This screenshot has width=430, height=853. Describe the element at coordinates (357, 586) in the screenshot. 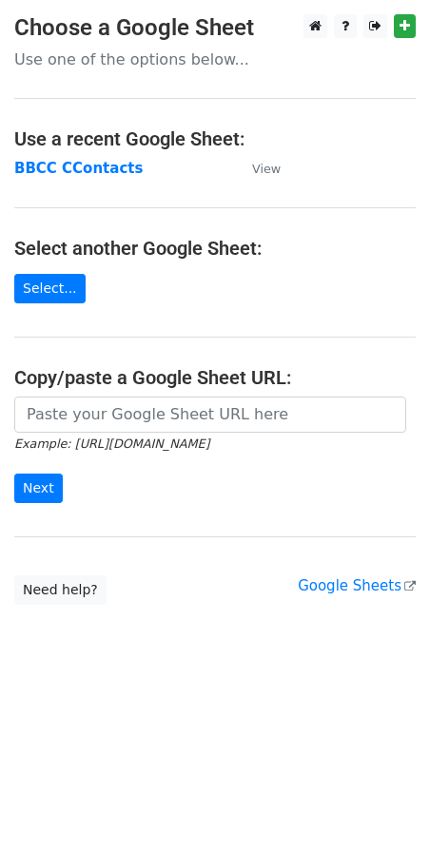

I see `a: Google Sheets` at that location.